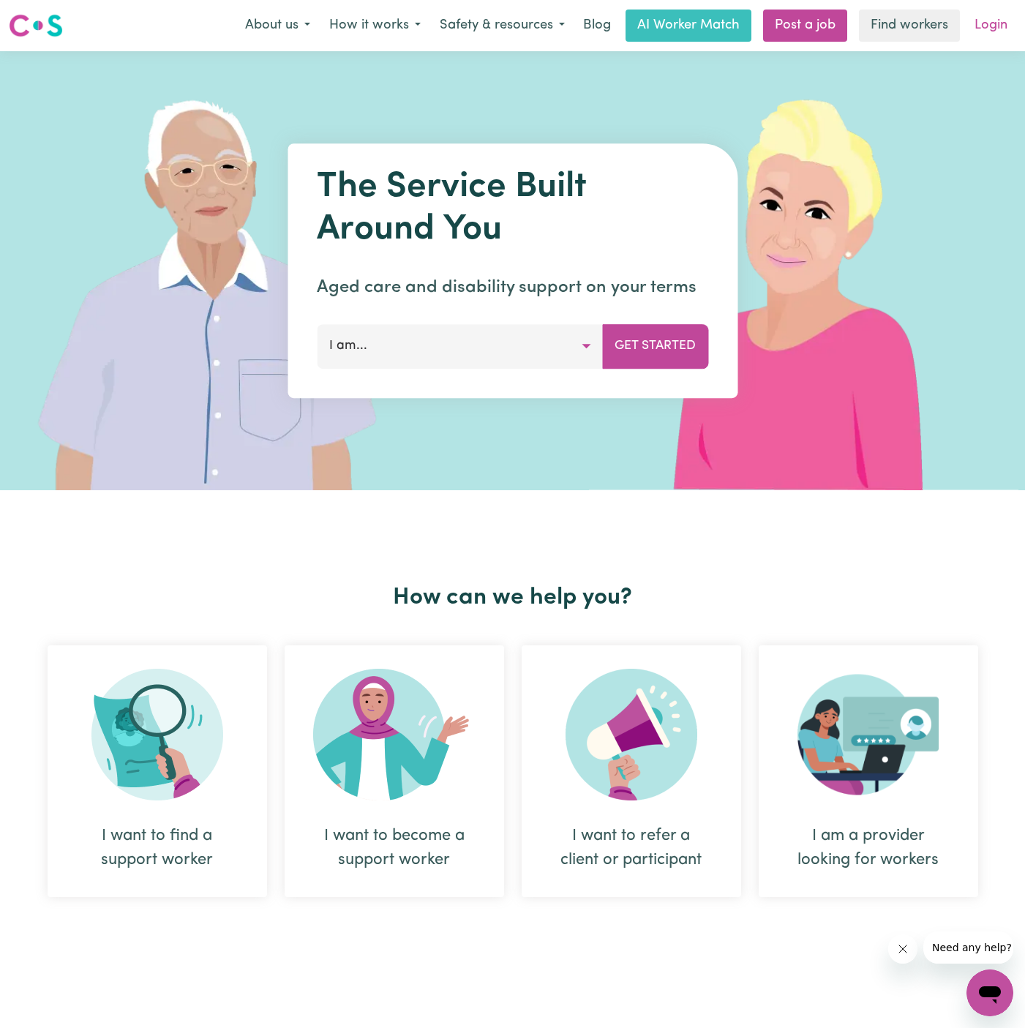 This screenshot has height=1028, width=1025. Describe the element at coordinates (688, 26) in the screenshot. I see `a: AI Worker Match` at that location.